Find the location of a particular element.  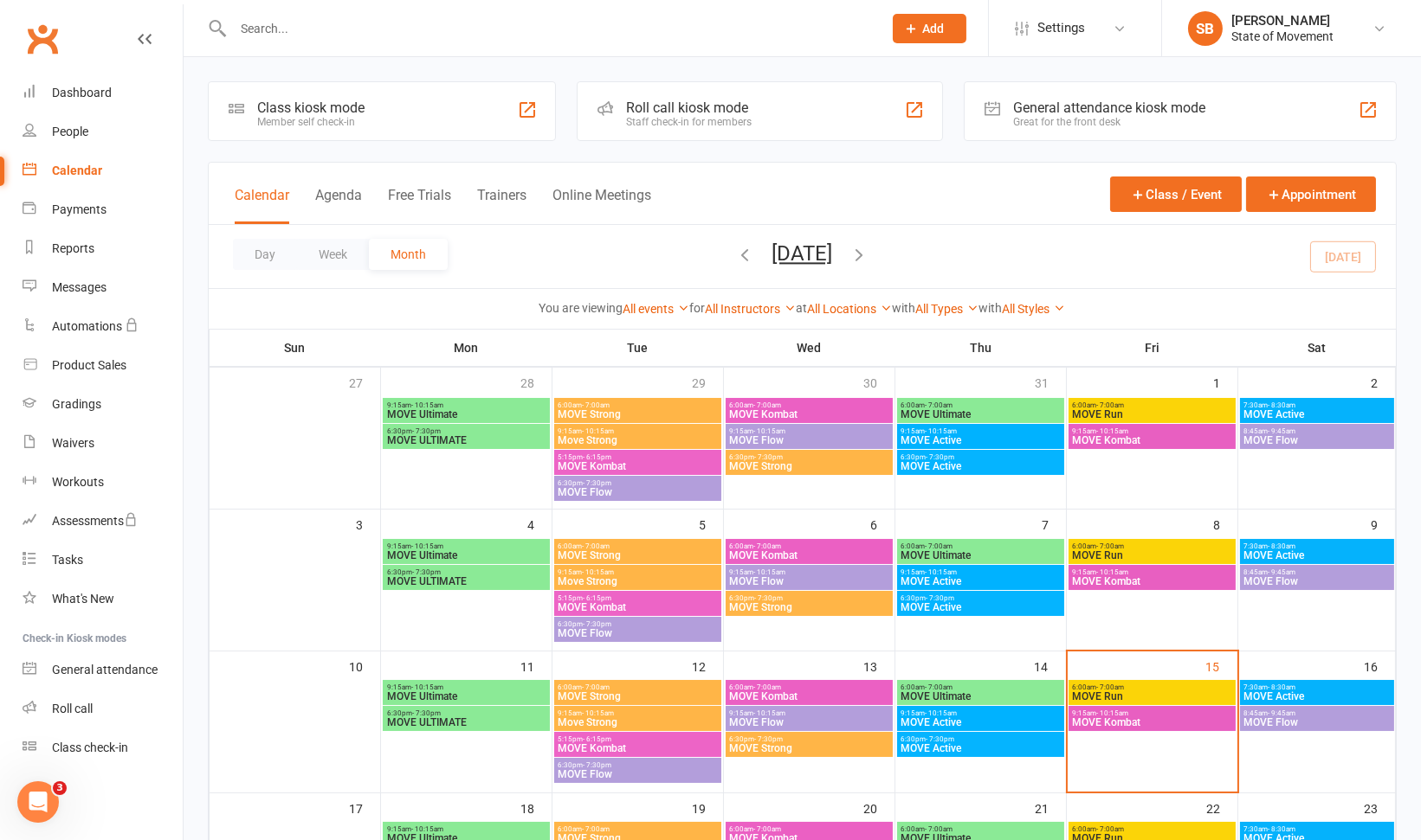

div: 29 is located at coordinates (707, 382).